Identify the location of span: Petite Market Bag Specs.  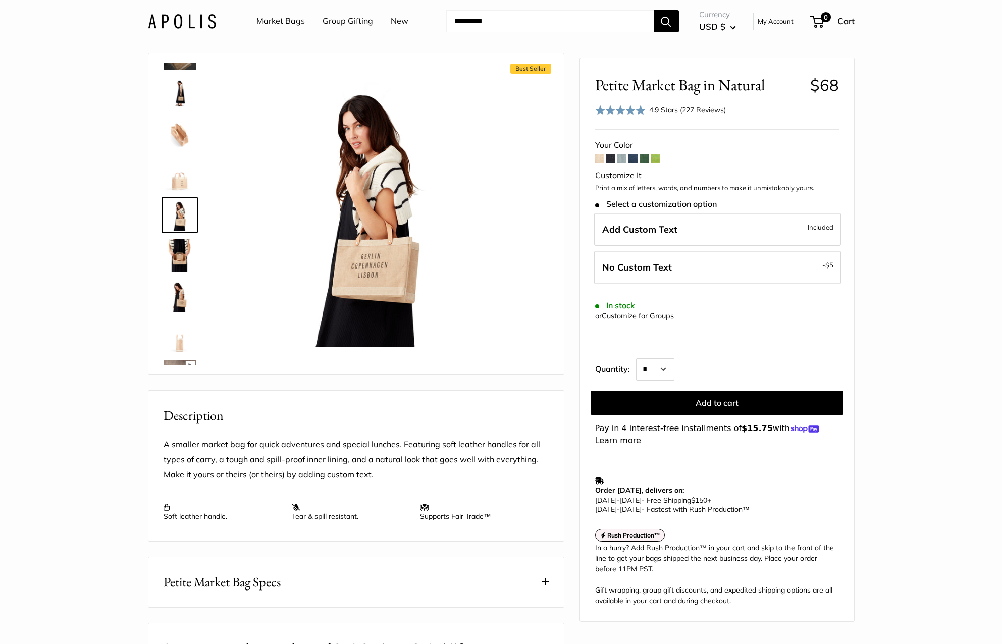
(222, 582).